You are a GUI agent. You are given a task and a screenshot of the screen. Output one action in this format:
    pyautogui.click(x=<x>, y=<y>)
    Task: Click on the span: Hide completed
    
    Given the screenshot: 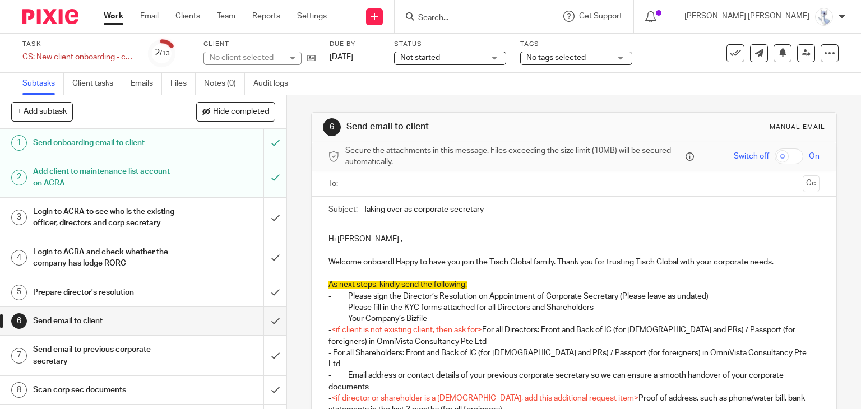 What is the action you would take?
    pyautogui.click(x=241, y=112)
    